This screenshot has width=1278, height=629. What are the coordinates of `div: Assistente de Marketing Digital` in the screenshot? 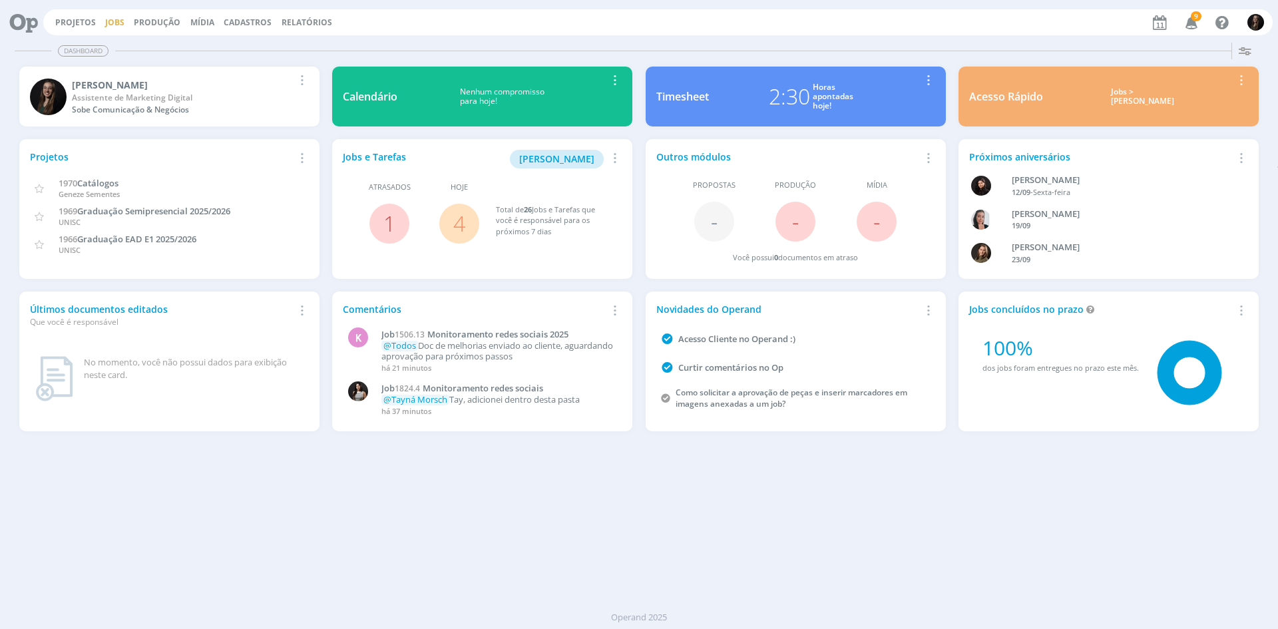 It's located at (182, 98).